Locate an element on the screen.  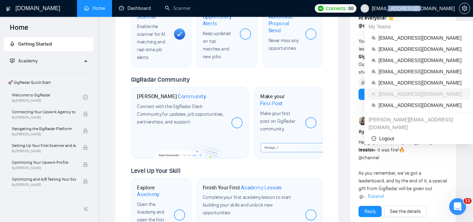
span: fund-projection-screen is located at coordinates (12, 61).